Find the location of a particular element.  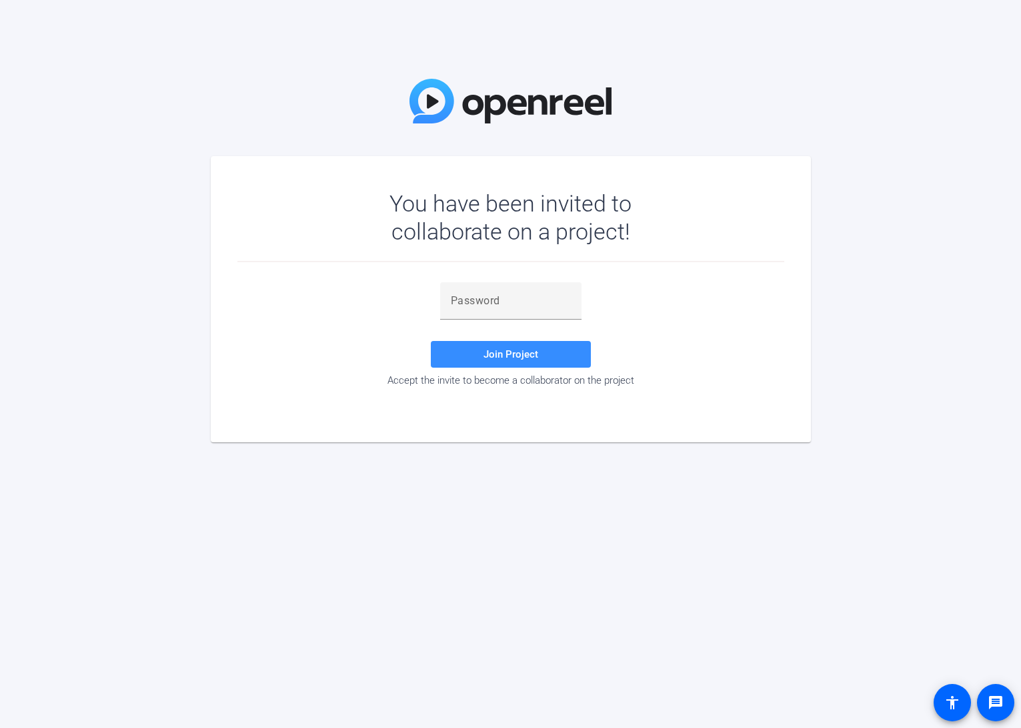

img: OpenReel Logo is located at coordinates (511, 101).